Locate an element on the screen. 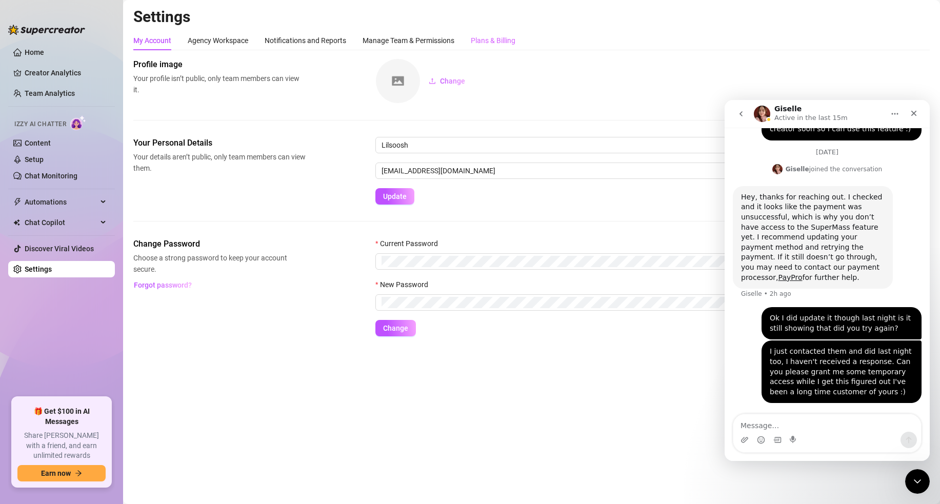 The image size is (940, 504). b: Giselle is located at coordinates (73, 69).